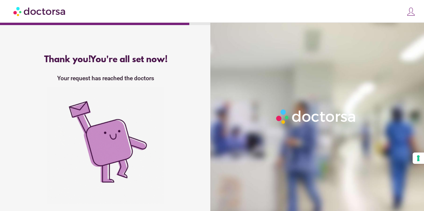 Image resolution: width=424 pixels, height=211 pixels. Describe the element at coordinates (106, 78) in the screenshot. I see `strong: Your request has reached the doctors` at that location.